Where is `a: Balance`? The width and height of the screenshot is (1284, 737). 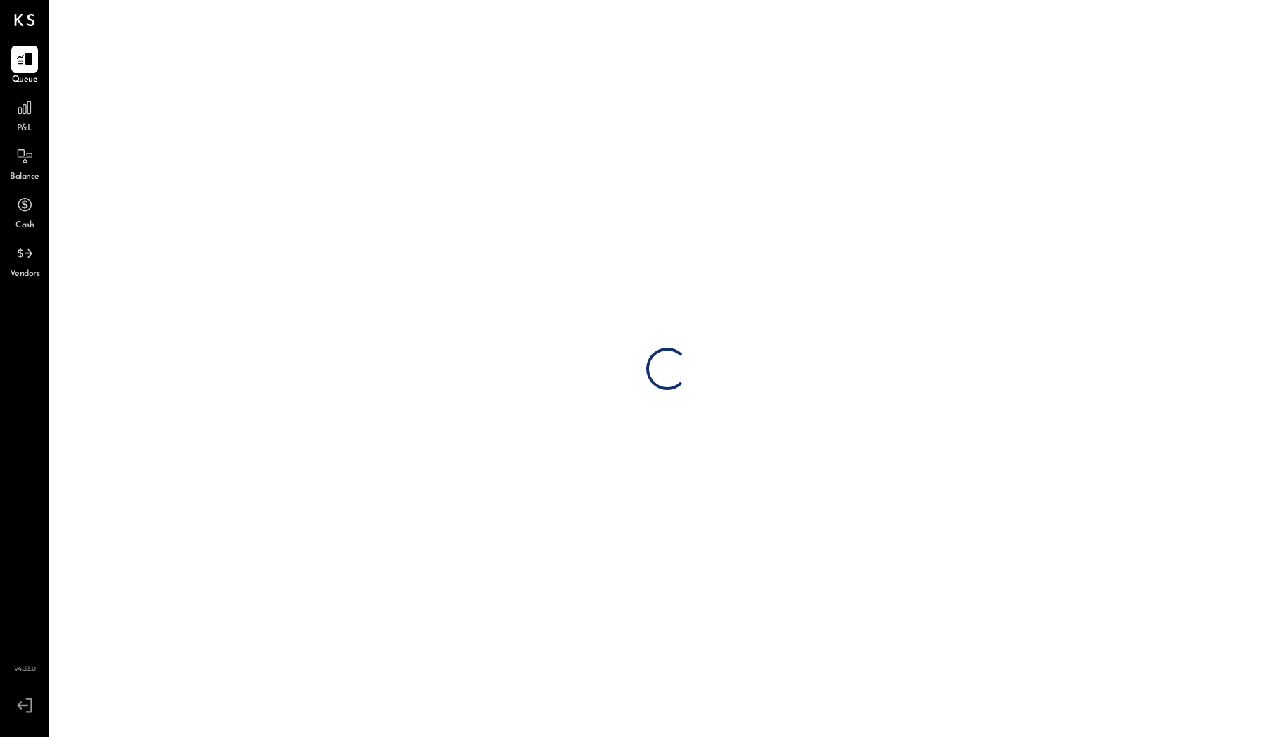 a: Balance is located at coordinates (25, 163).